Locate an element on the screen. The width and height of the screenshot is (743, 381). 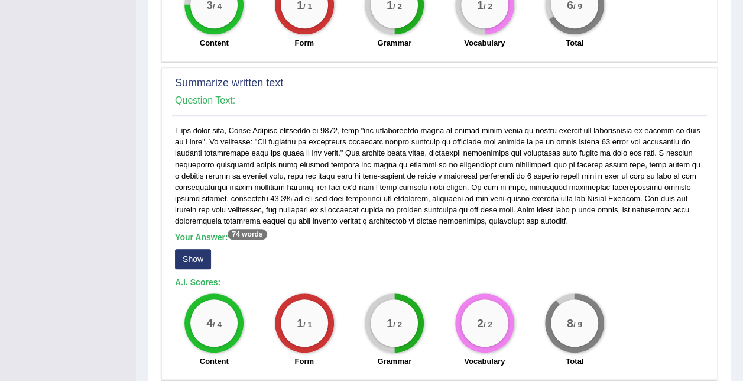
b: A.I. Scores: is located at coordinates (197, 282).